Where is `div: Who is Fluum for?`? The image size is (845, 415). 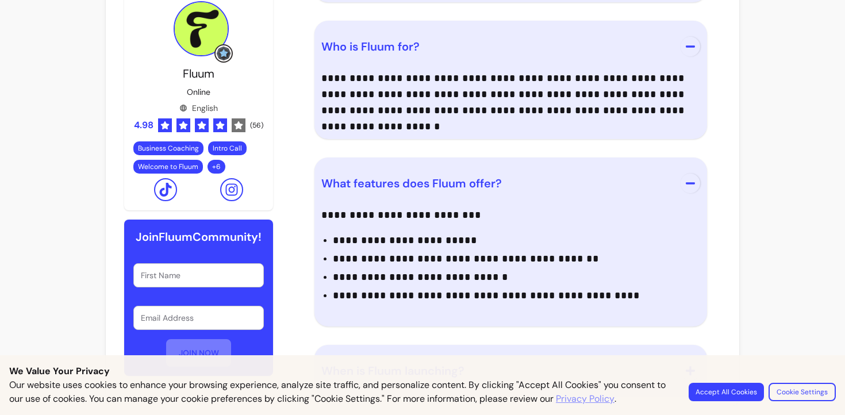
div: Who is Fluum for? is located at coordinates (510, 94).